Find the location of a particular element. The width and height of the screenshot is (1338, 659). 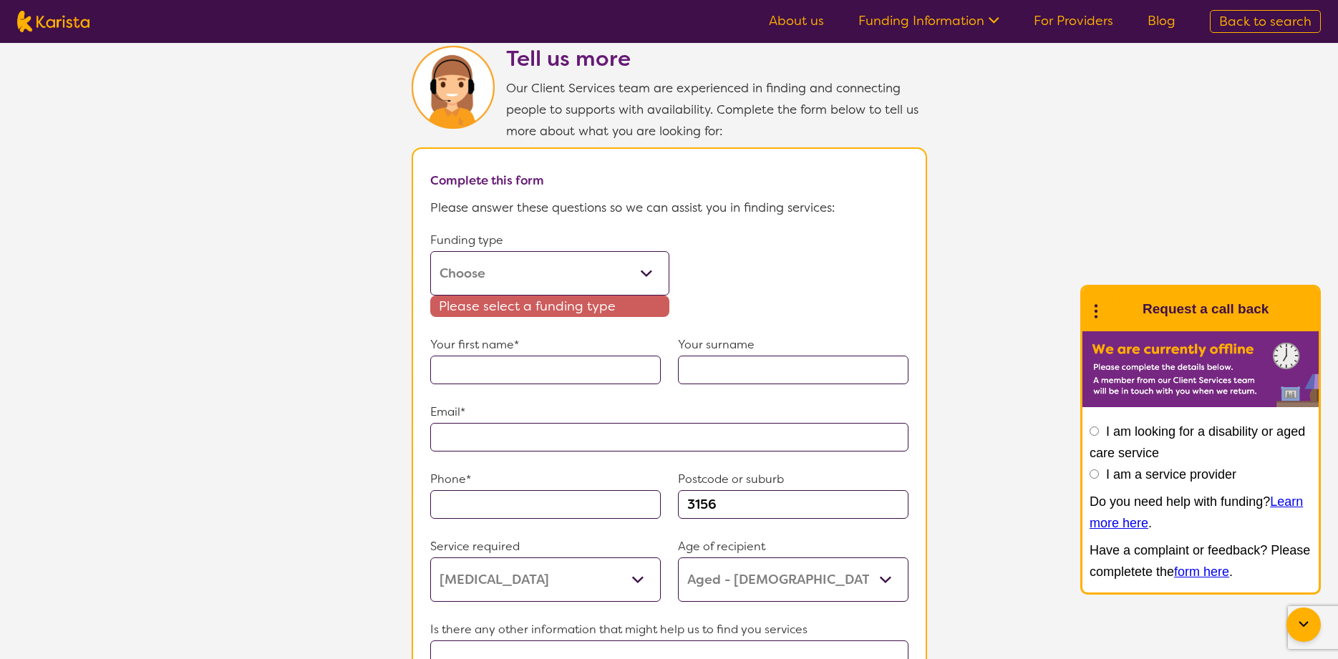

p: Your surname is located at coordinates (793, 345).